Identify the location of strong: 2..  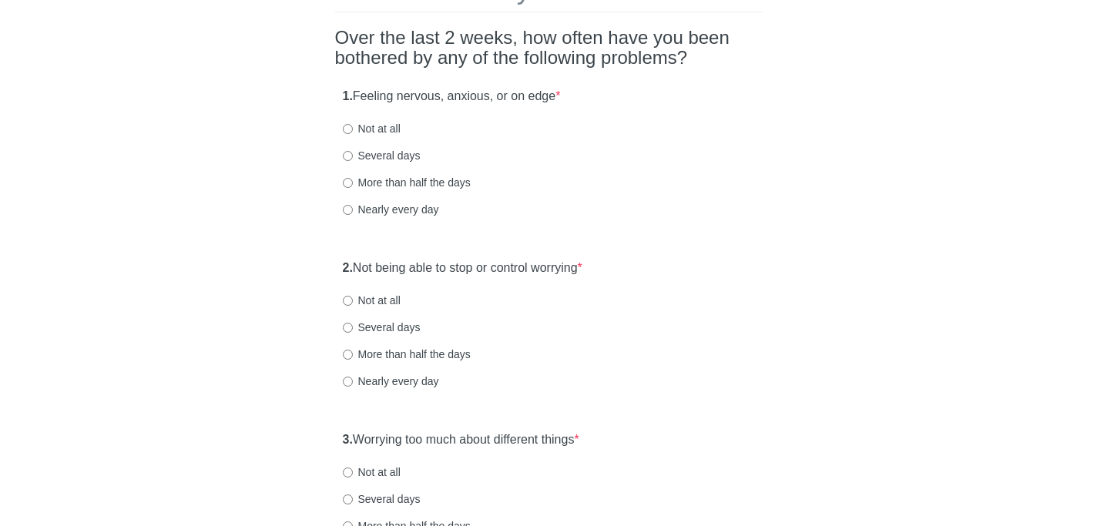
(348, 267).